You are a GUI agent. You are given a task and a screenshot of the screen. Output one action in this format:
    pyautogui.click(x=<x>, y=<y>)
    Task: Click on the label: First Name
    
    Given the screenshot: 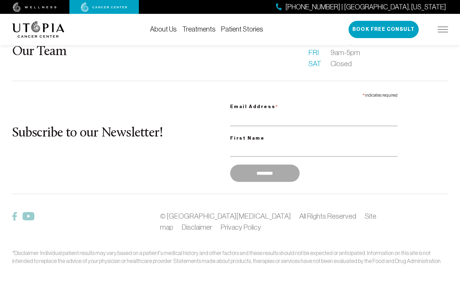 What is the action you would take?
    pyautogui.click(x=314, y=138)
    